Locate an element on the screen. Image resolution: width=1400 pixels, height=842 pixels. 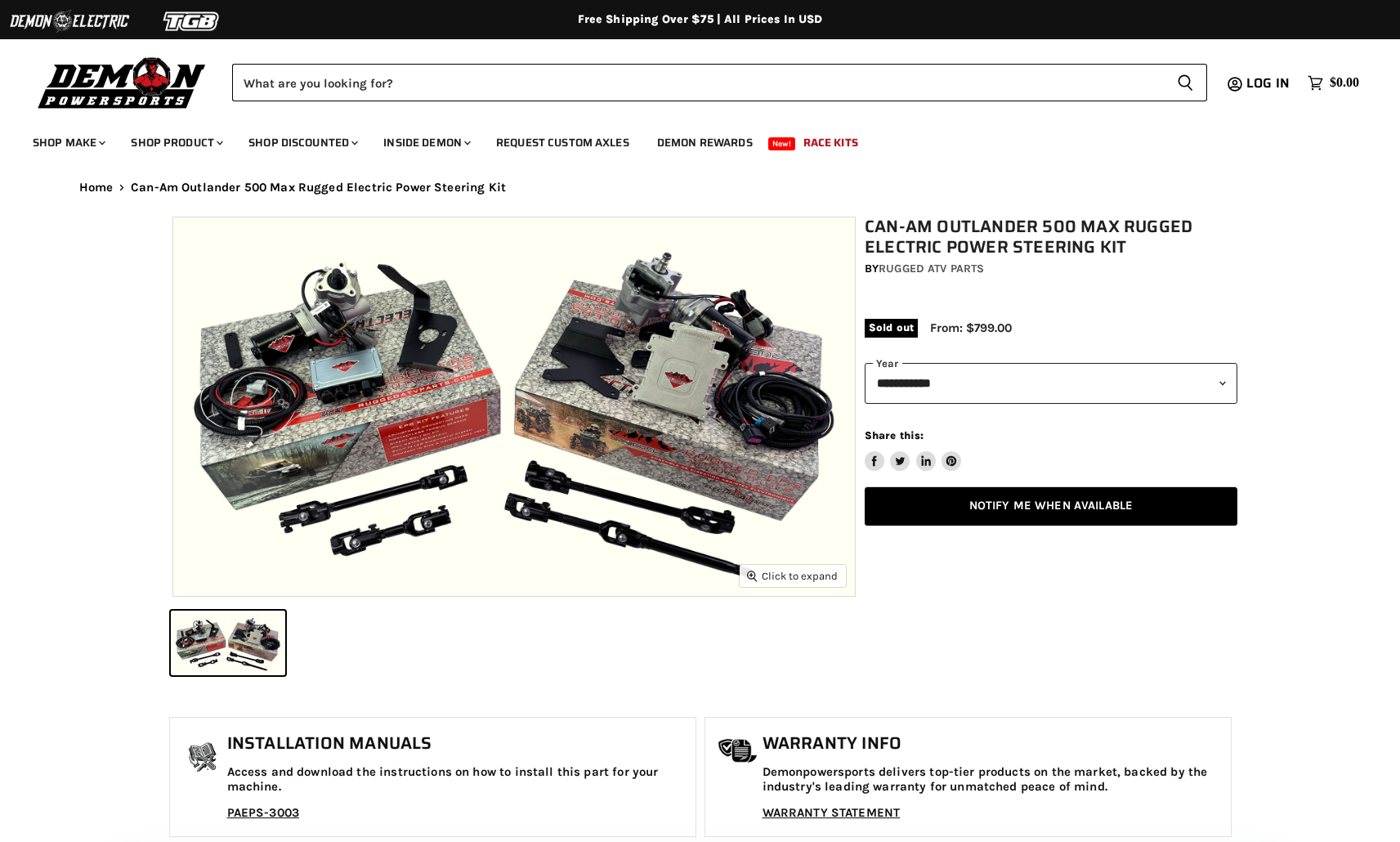
button: IMAGE thumbnail is located at coordinates (228, 642).